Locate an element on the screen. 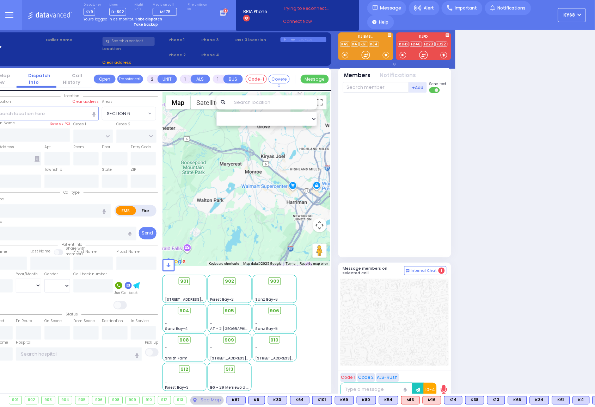 This screenshot has height=407, width=595. span: Clear address is located at coordinates (117, 62).